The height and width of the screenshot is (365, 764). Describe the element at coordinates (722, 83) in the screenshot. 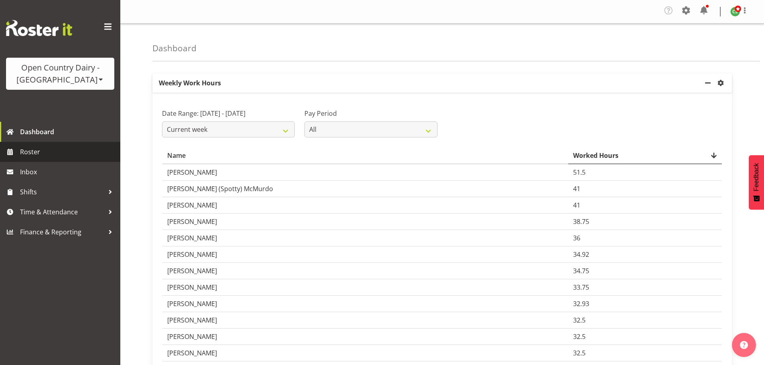

I see `a: settings` at that location.